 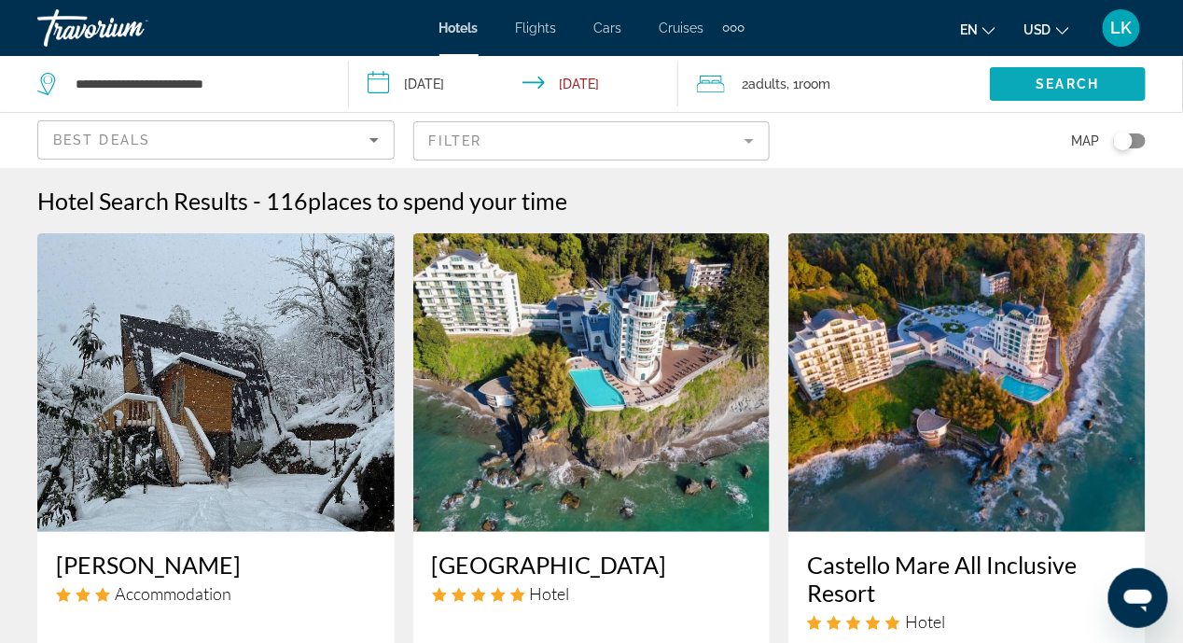 I want to click on span: 2, so click(x=764, y=84).